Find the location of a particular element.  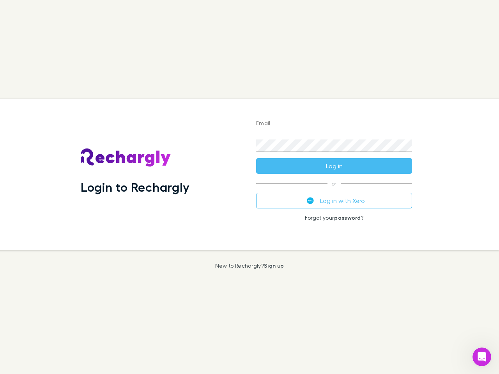

p: Forgot your ? is located at coordinates (334, 218).